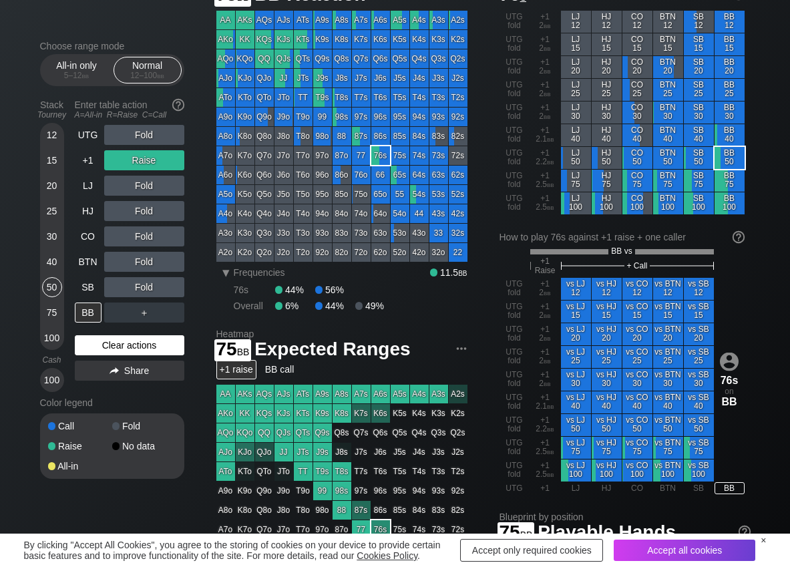 The width and height of the screenshot is (790, 567). Describe the element at coordinates (400, 233) in the screenshot. I see `div: 53o` at that location.